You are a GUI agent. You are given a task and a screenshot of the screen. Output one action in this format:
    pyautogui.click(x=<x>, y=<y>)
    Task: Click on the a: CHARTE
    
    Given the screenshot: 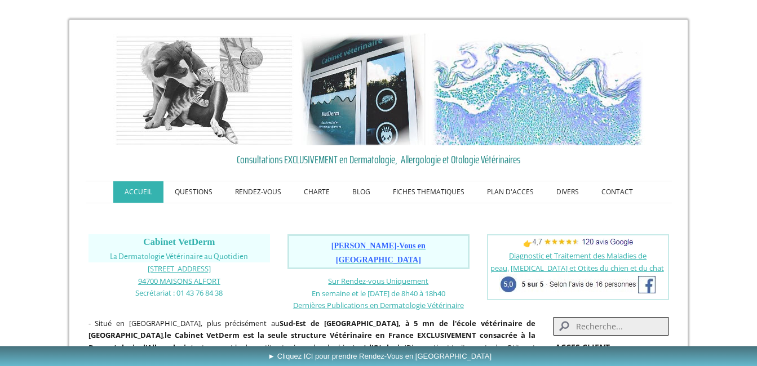 What is the action you would take?
    pyautogui.click(x=317, y=192)
    